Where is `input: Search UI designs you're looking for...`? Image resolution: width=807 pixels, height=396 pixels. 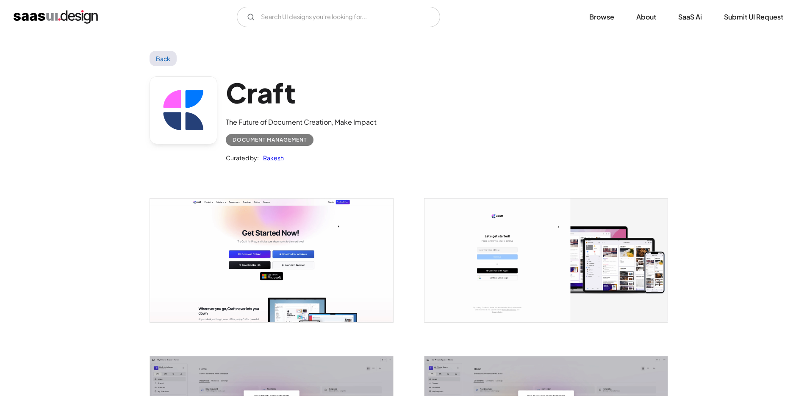
input: Search UI designs you're looking for... is located at coordinates (338, 17).